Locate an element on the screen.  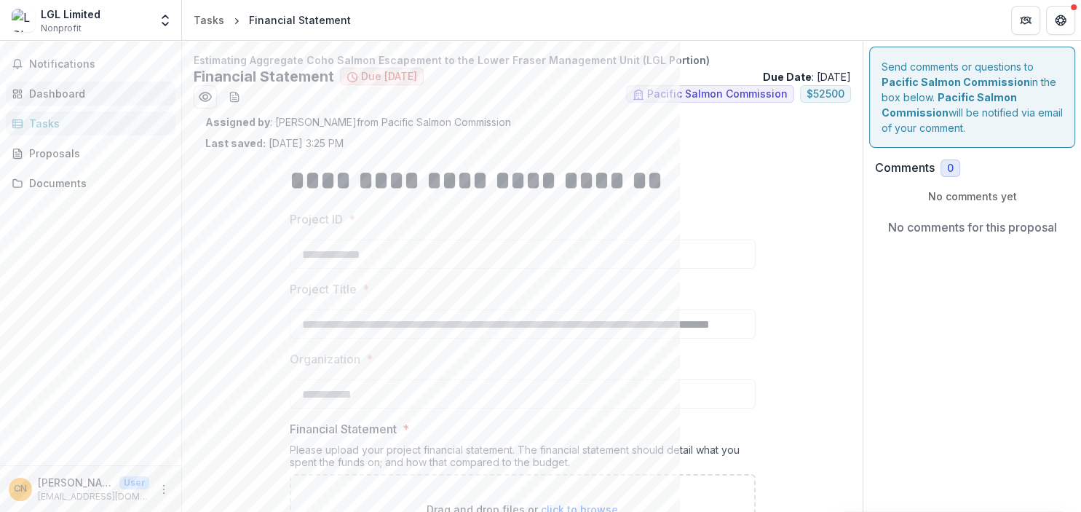
nav: breadcrumb is located at coordinates (272, 20).